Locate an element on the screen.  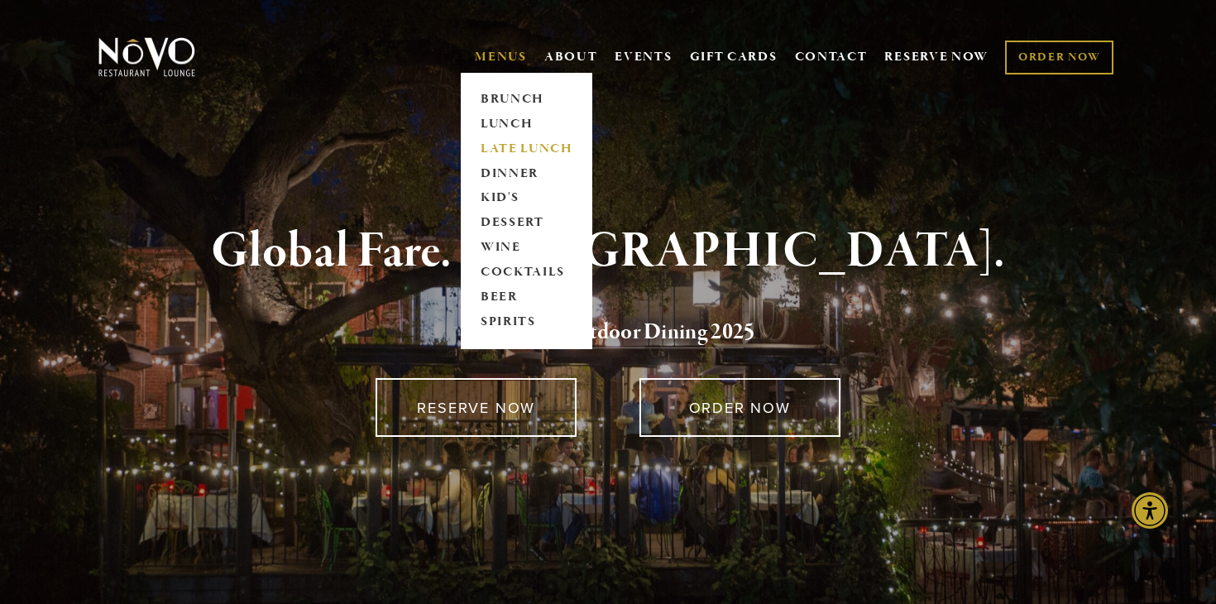
a: Voted Best Outdoor Dining 202 is located at coordinates (602, 333).